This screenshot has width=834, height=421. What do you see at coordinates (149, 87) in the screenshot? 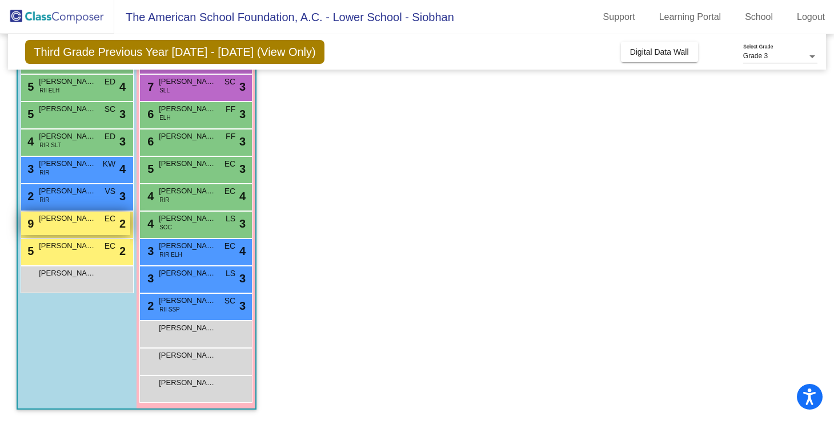
I see `span: 7` at bounding box center [149, 87].